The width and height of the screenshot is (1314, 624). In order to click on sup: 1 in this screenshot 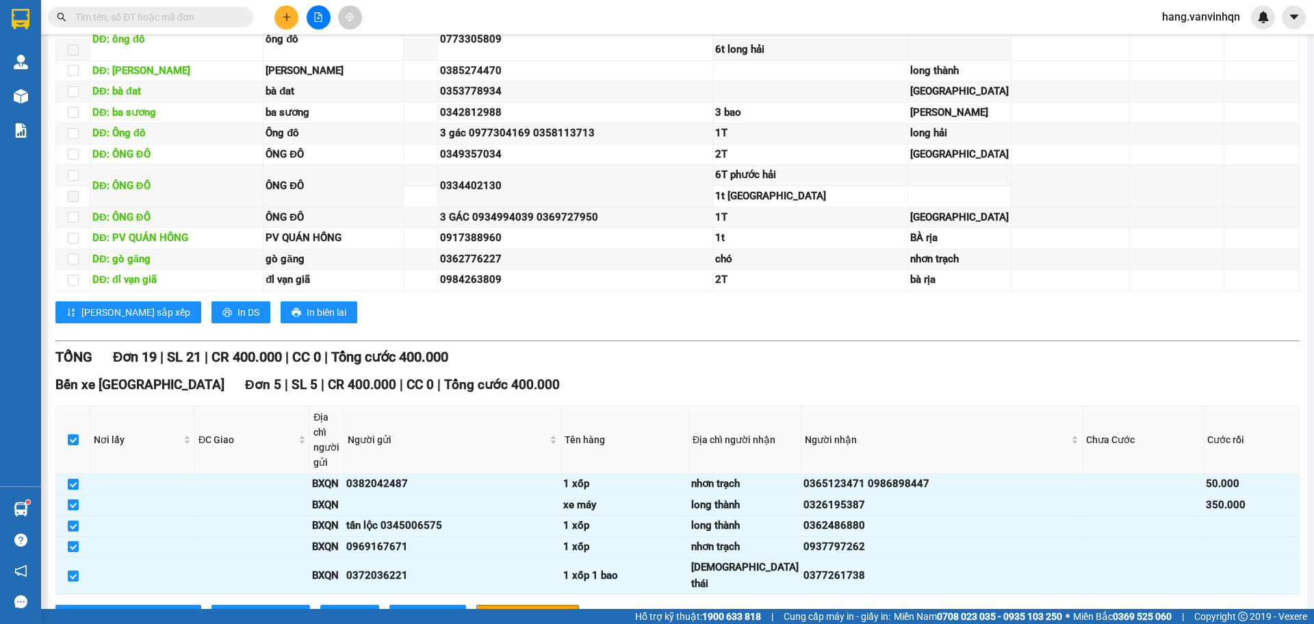, I will do `click(28, 502)`.